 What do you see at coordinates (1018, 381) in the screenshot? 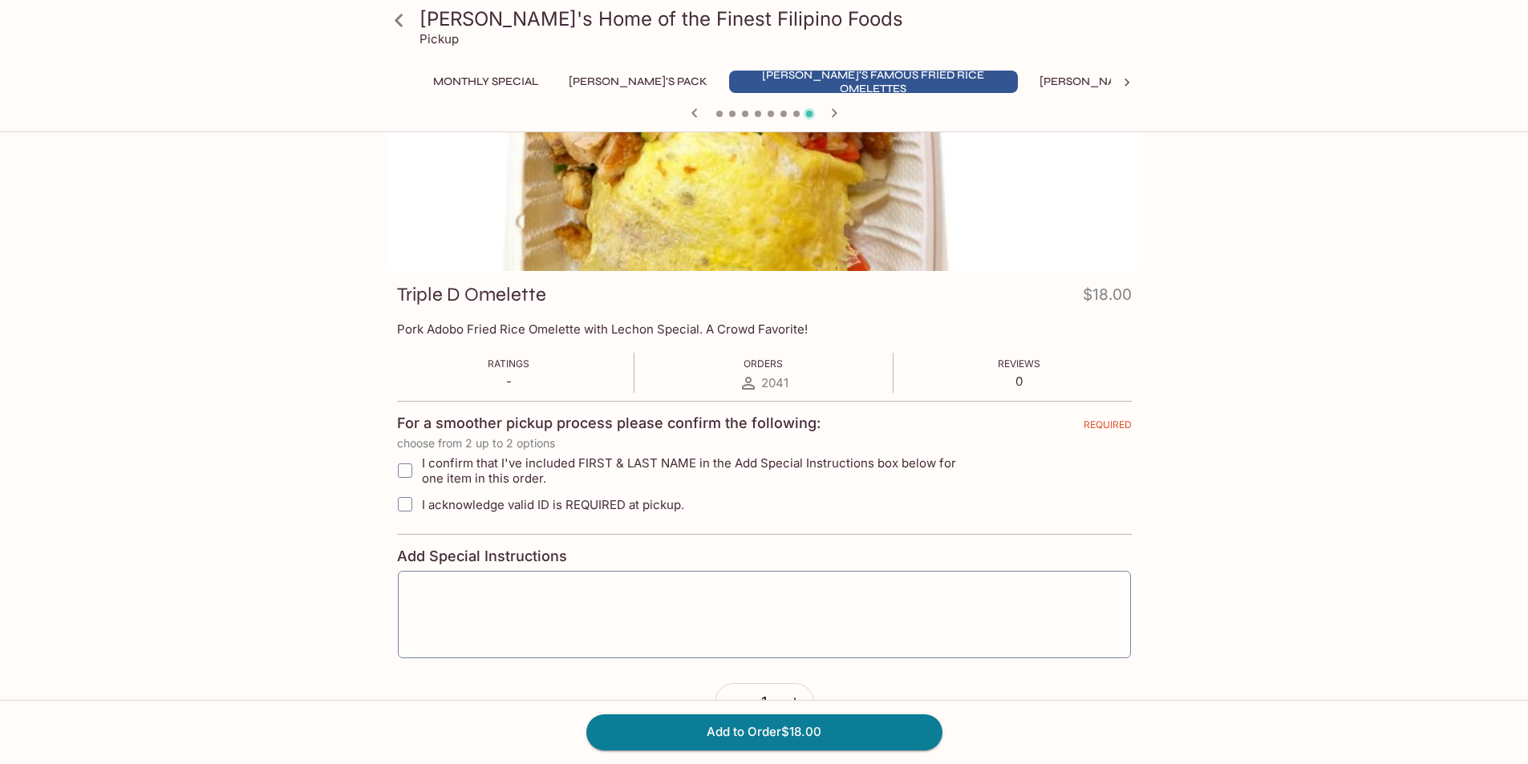
I see `p: 0` at bounding box center [1018, 381].